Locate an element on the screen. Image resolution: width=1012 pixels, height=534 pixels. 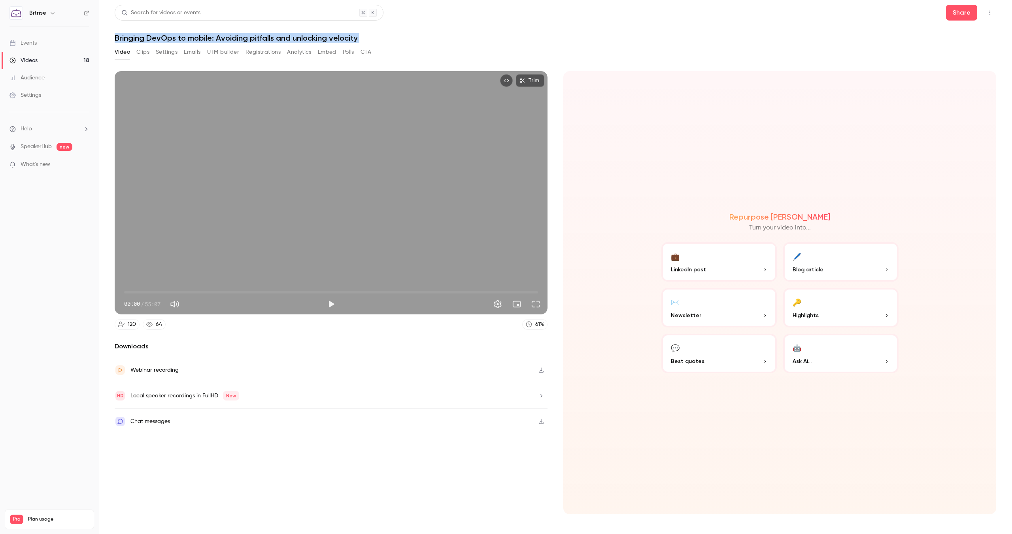
div: Videos is located at coordinates (23, 60).